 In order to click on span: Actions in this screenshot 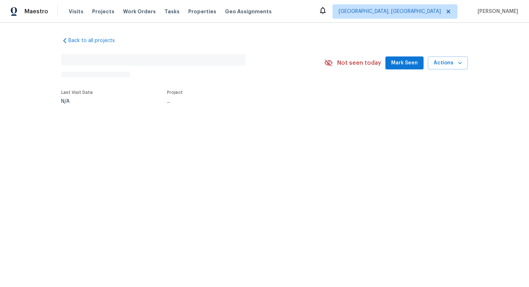, I will do `click(448, 63)`.